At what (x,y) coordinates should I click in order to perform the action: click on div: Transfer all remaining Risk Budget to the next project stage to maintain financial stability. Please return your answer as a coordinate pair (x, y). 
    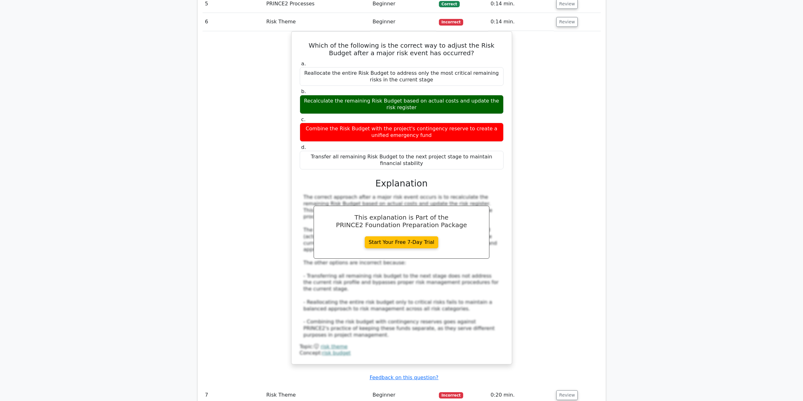
    Looking at the image, I should click on (401, 160).